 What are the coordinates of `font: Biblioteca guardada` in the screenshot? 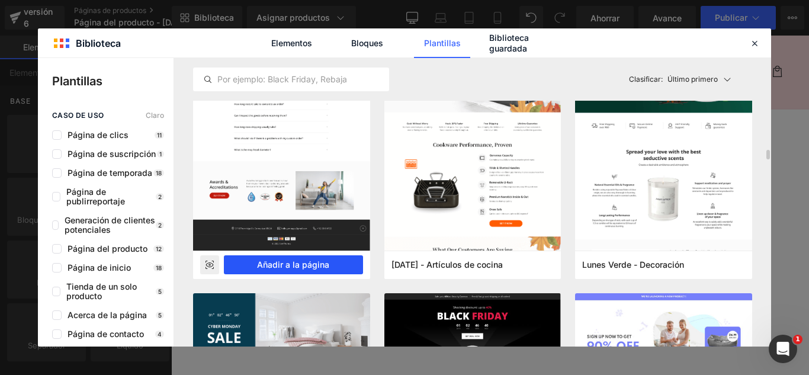 It's located at (509, 43).